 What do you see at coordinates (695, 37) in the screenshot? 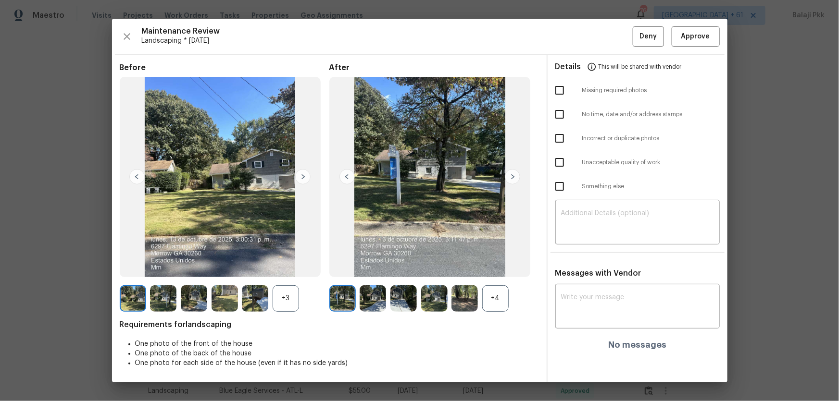
I see `span: Approve` at bounding box center [695, 37].